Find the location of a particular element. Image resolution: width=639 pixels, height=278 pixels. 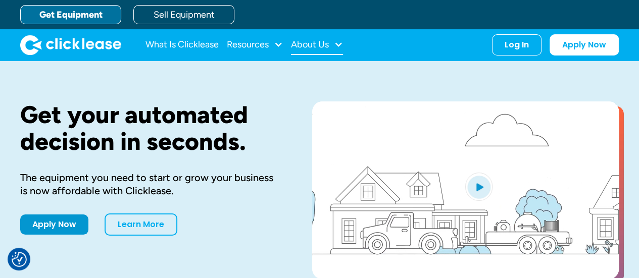

div: About Us is located at coordinates (317, 45).